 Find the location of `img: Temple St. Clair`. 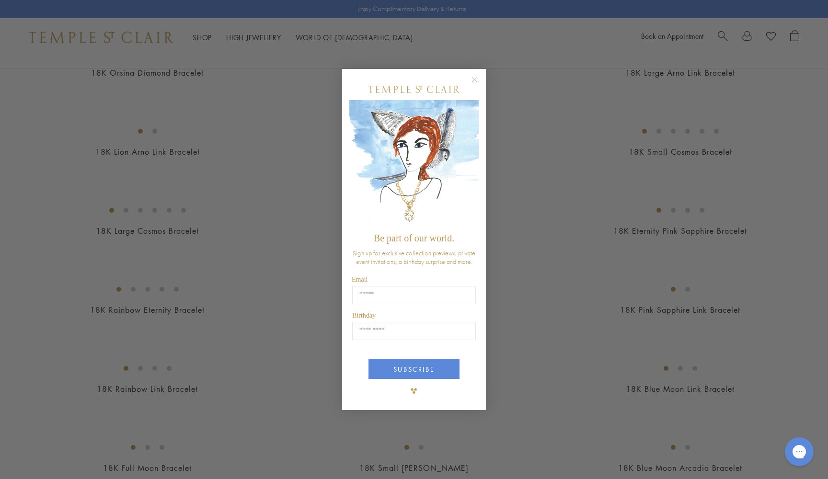

img: Temple St. Clair is located at coordinates (414, 89).